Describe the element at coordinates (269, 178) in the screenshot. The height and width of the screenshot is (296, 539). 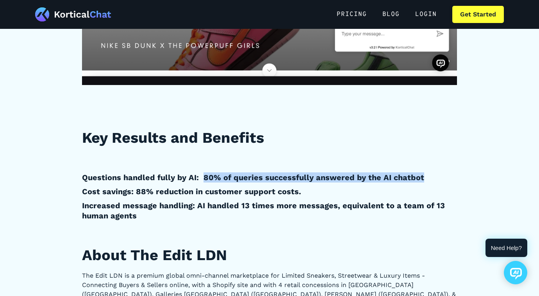
I see `h4: Questions handled fully by AI: 80% of queries successfully answered by the AI chatbot` at that location.